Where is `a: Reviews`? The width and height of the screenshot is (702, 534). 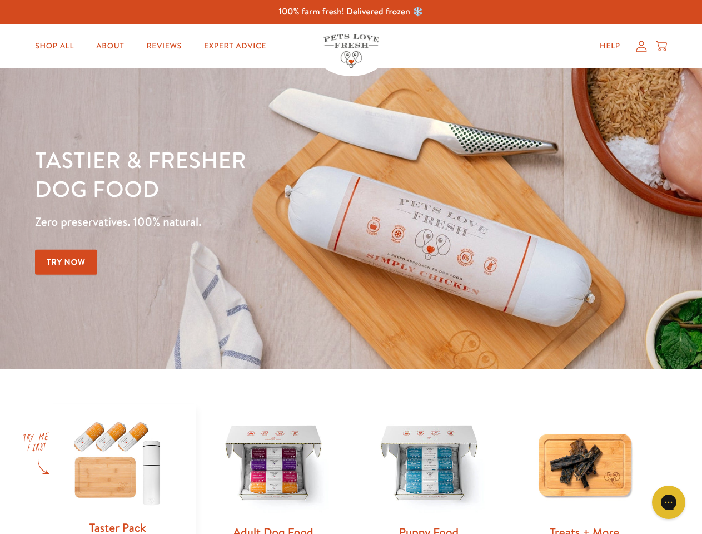 a: Reviews is located at coordinates (163, 46).